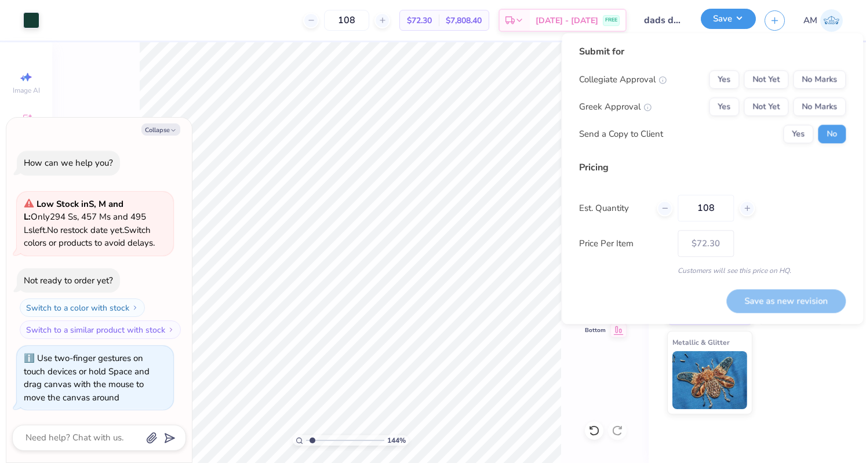 The height and width of the screenshot is (463, 866). What do you see at coordinates (611, 20) in the screenshot?
I see `span: FREE` at bounding box center [611, 20].